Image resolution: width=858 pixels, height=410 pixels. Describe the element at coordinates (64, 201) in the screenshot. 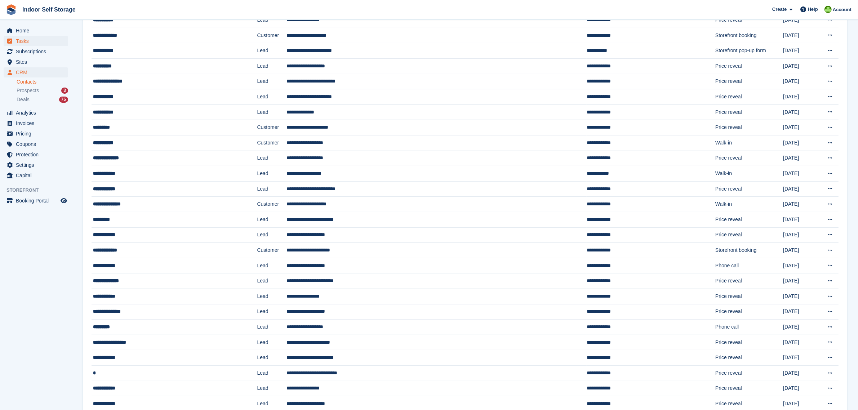

I see `a: Preview store` at that location.